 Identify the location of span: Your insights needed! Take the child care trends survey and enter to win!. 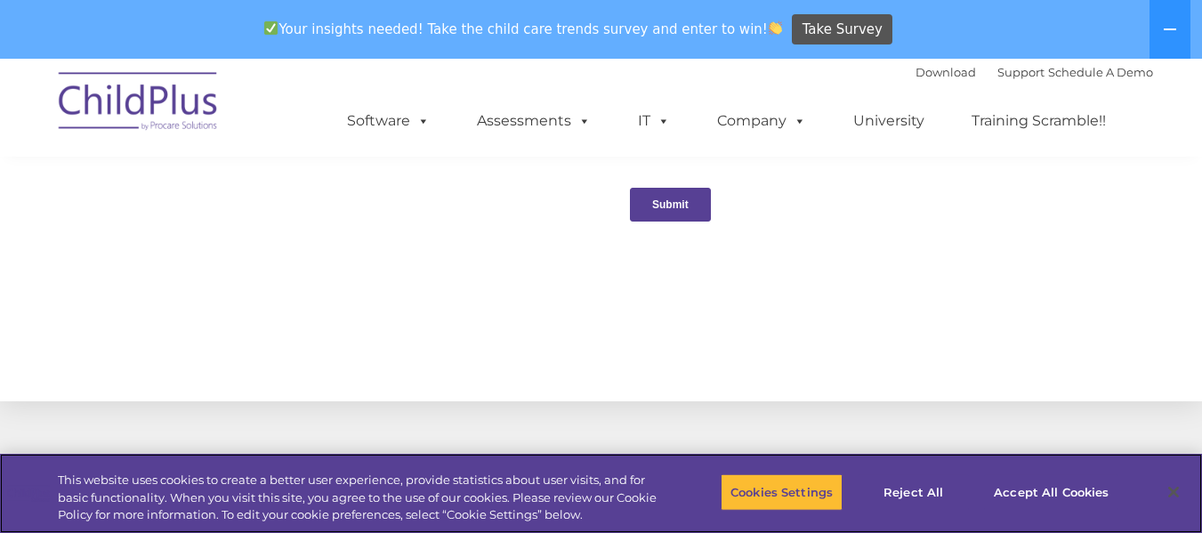
(523, 28).